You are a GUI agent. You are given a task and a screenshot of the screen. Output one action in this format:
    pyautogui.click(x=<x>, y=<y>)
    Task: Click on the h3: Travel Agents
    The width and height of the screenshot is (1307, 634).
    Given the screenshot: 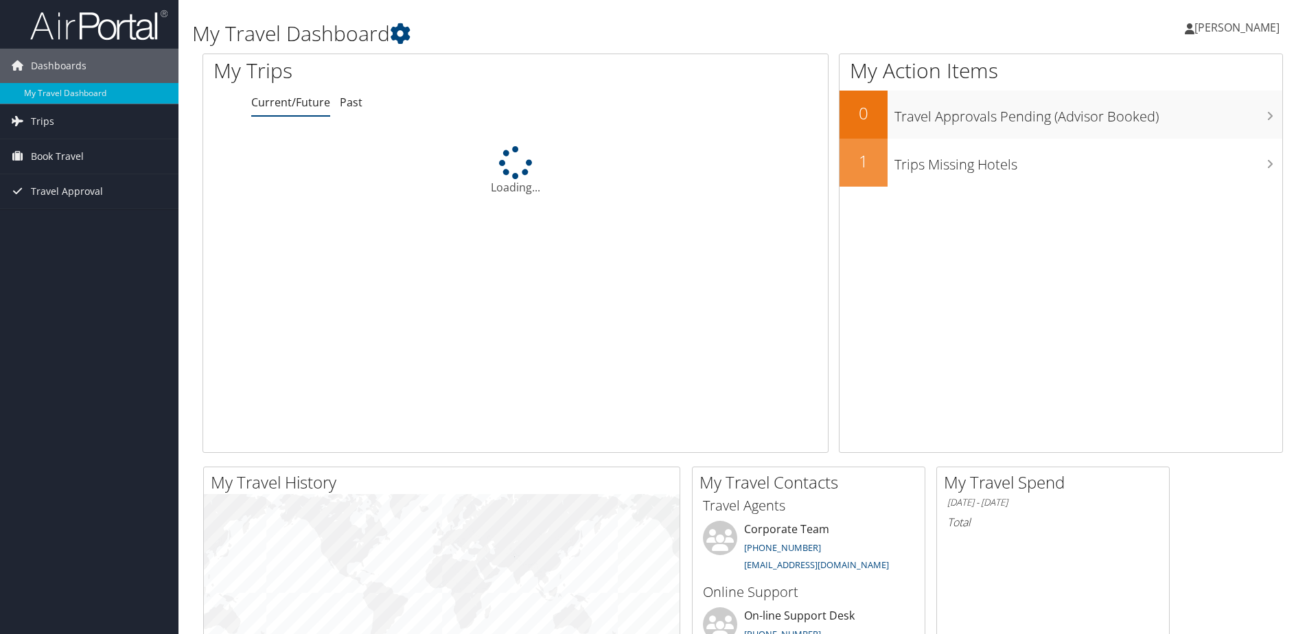 What is the action you would take?
    pyautogui.click(x=809, y=506)
    